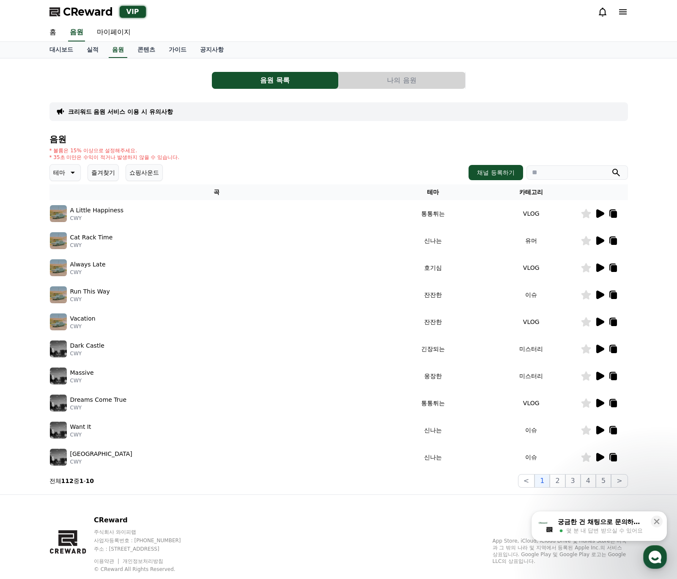 This screenshot has width=677, height=579. I want to click on p: A Little Happiness, so click(97, 210).